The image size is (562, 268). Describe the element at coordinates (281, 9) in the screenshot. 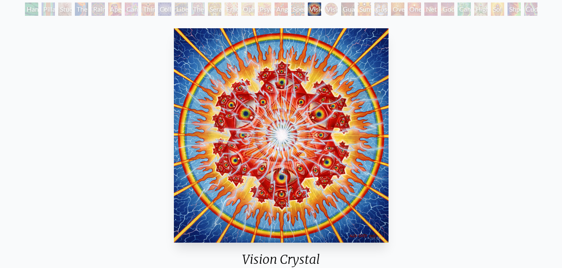

I see `div: Angel Skin` at that location.